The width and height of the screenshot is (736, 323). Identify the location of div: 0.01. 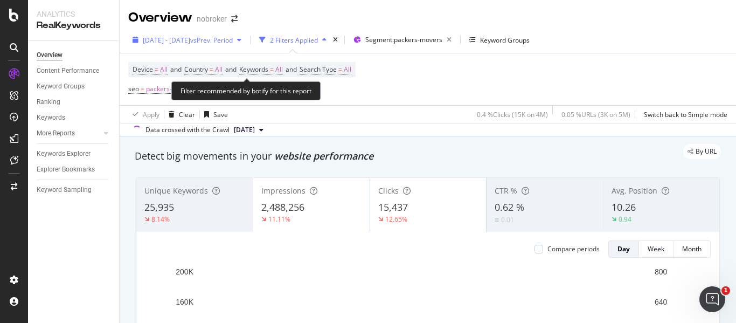
(507, 219).